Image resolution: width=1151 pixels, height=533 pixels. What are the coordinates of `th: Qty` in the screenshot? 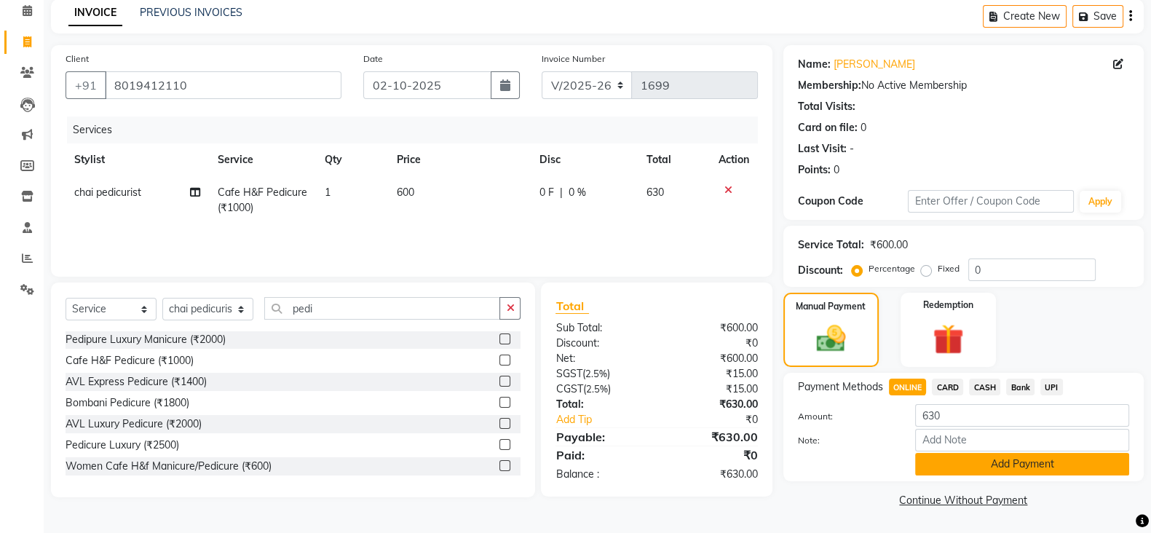 It's located at (352, 159).